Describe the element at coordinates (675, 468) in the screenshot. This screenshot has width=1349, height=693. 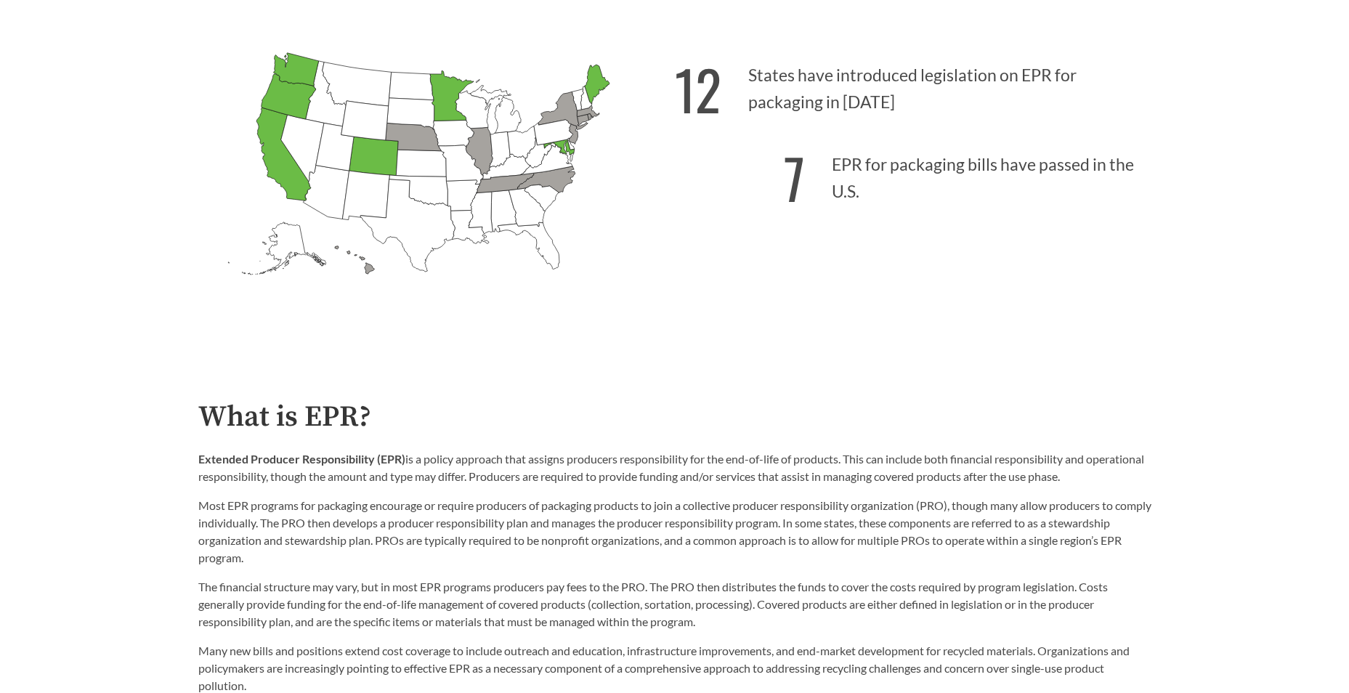
I see `p: is a policy approach that assigns producers responsibility for the end-of-life of products. This ...` at that location.